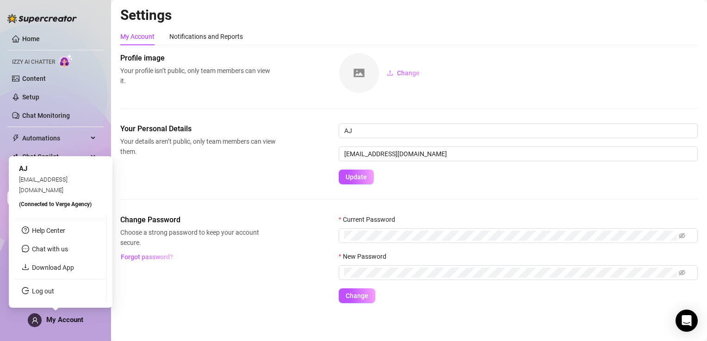 The height and width of the screenshot is (341, 707). What do you see at coordinates (198, 147) in the screenshot?
I see `span: Your details aren’t public, only team members can view them.` at bounding box center [198, 147].